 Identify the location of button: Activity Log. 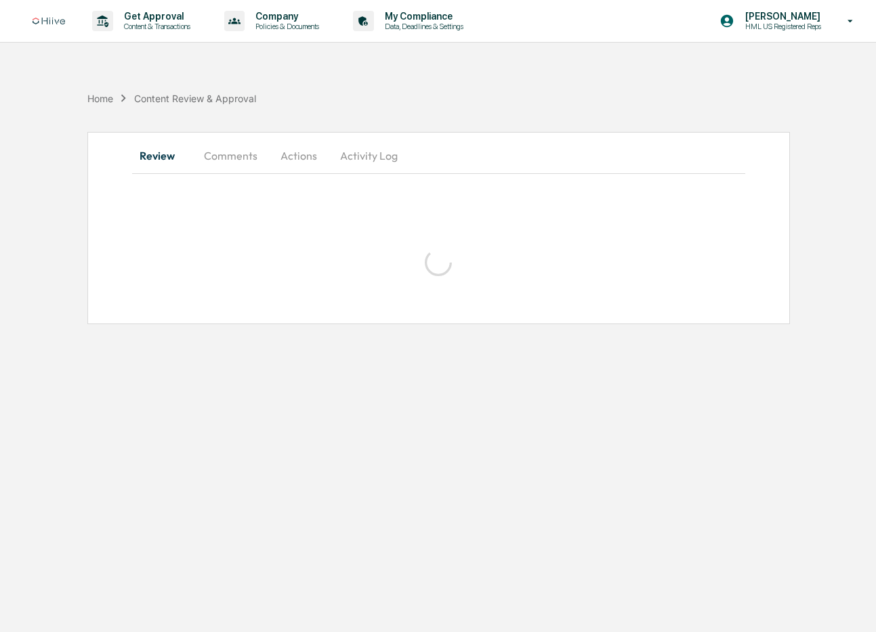
(368, 156).